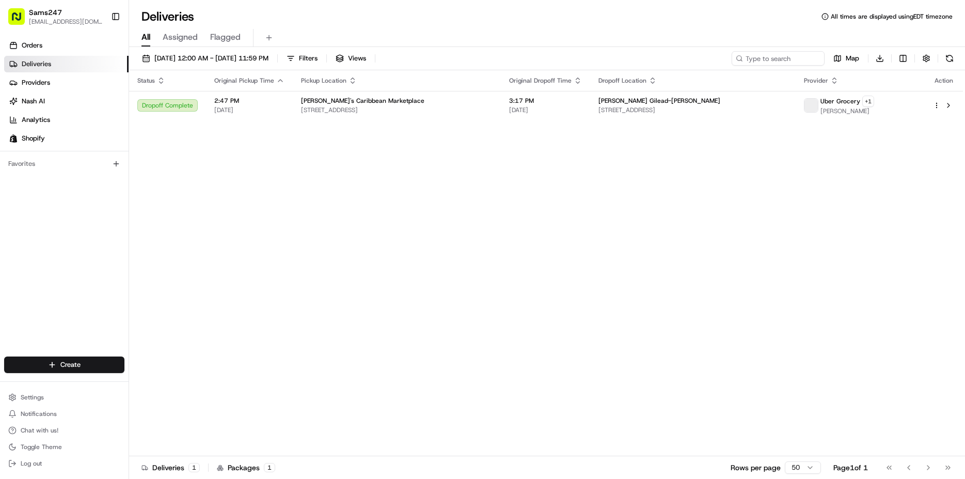 The height and width of the screenshot is (479, 965). Describe the element at coordinates (45, 12) in the screenshot. I see `span: Sams247` at that location.